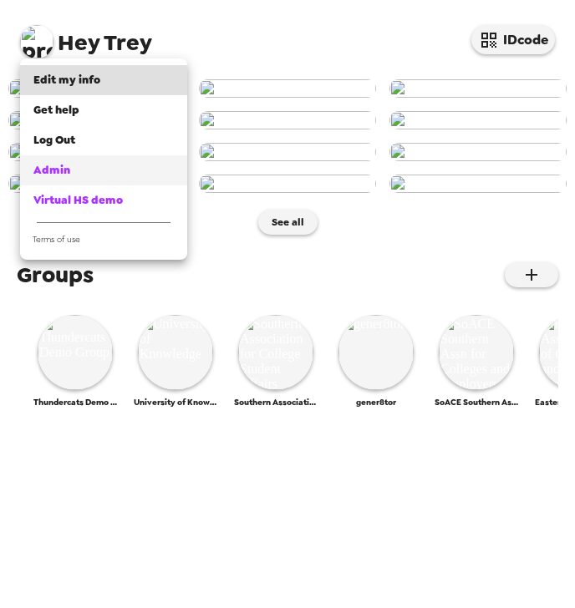  Describe the element at coordinates (56, 109) in the screenshot. I see `span: Get help` at that location.